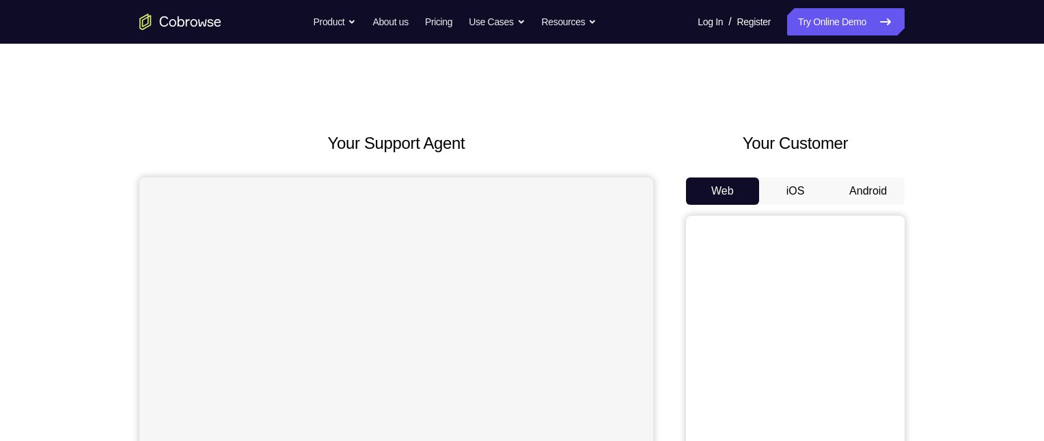 The width and height of the screenshot is (1044, 441). I want to click on button: Android, so click(867, 191).